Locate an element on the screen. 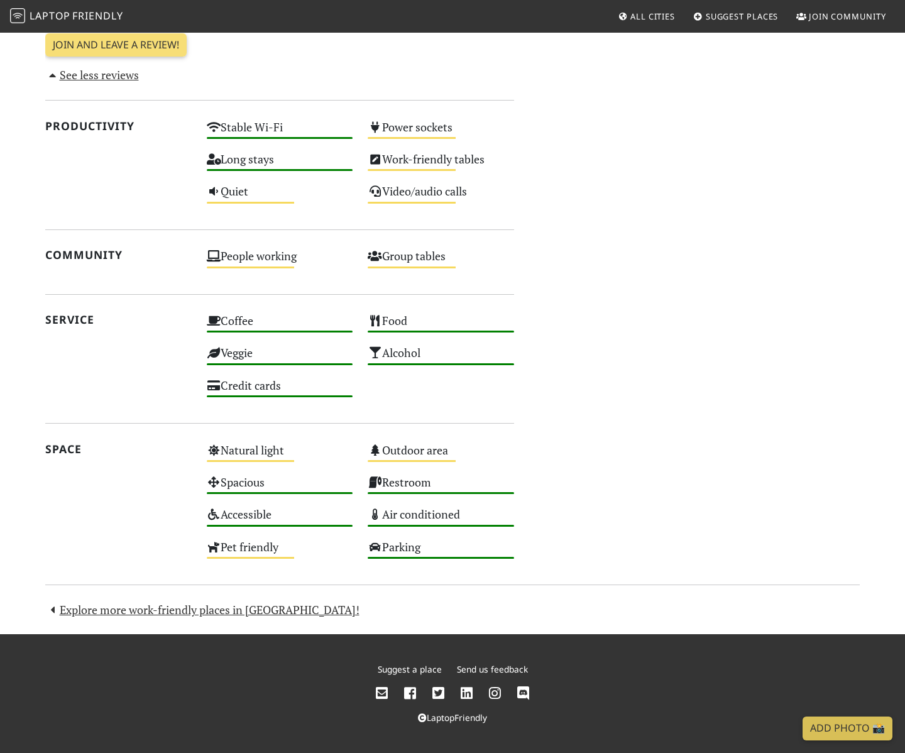  h2: Space is located at coordinates (118, 449).